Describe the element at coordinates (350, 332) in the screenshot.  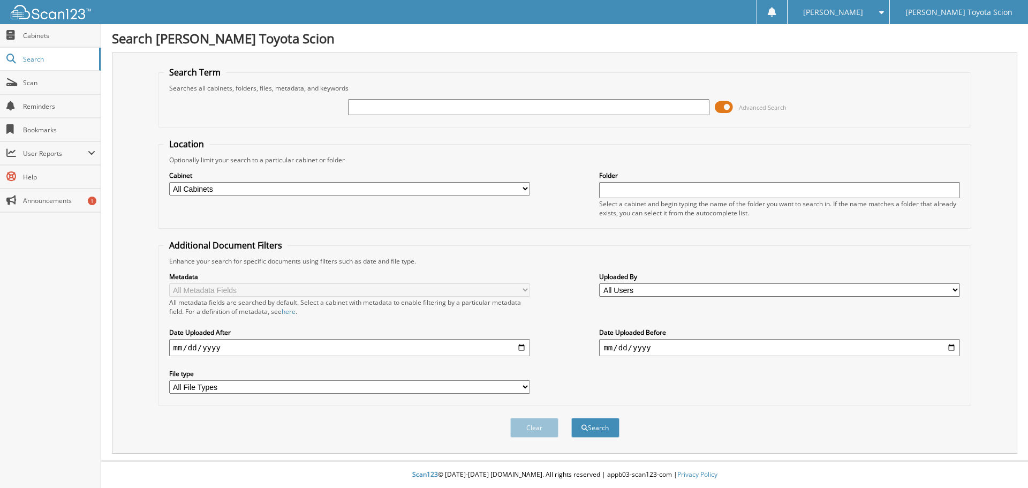
I see `label: Date Uploaded After` at that location.